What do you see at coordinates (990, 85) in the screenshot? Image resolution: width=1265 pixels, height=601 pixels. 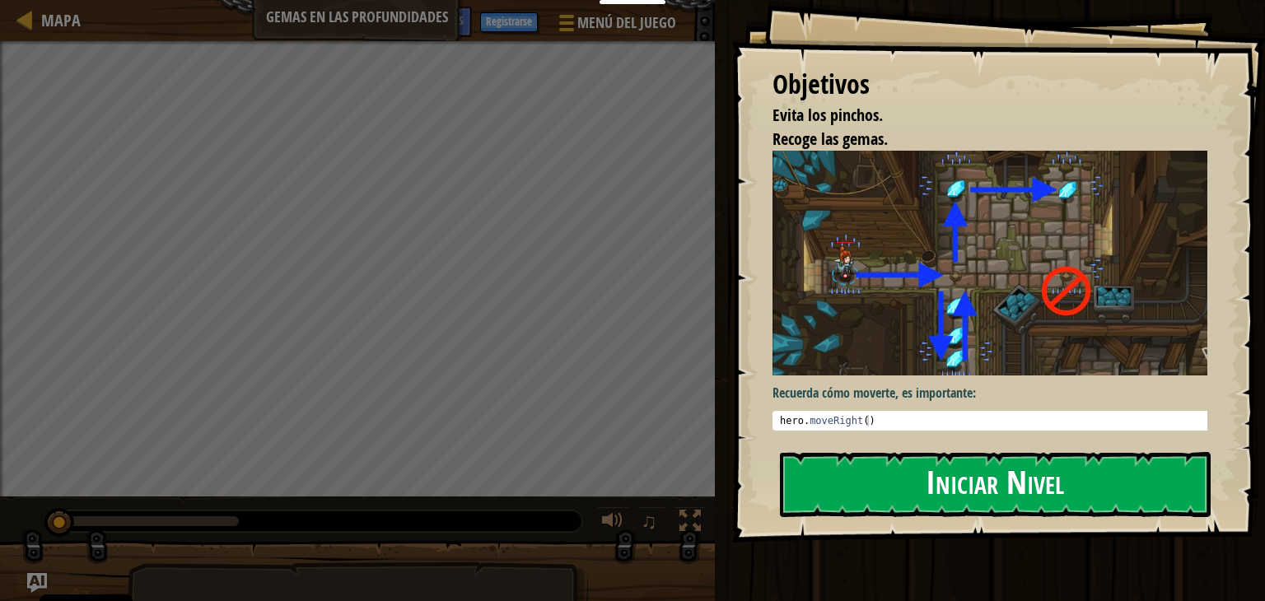 I see `div: Objetivos` at bounding box center [990, 85].